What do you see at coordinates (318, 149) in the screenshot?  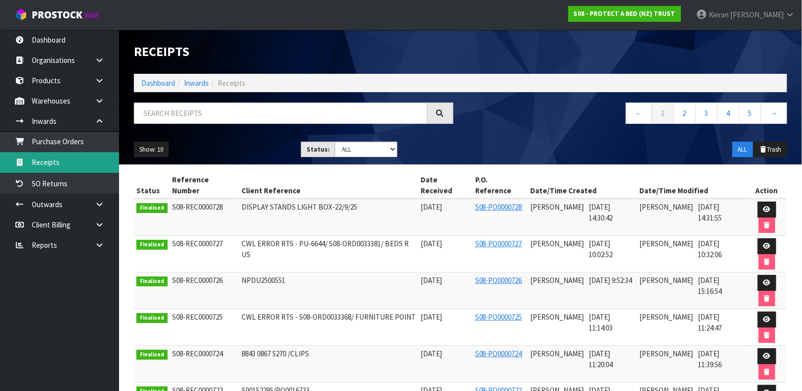 I see `strong: Status:` at bounding box center [318, 149].